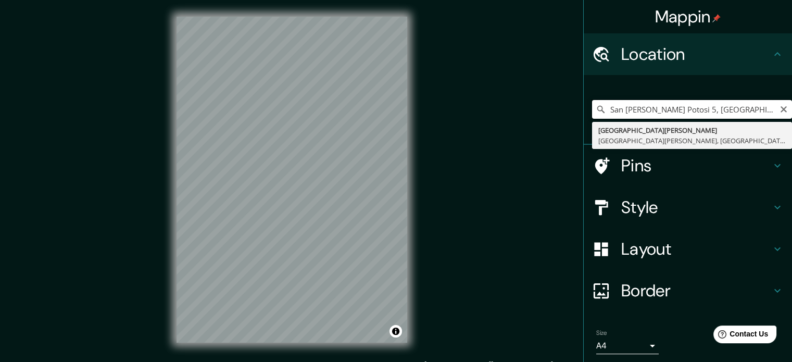 The height and width of the screenshot is (362, 792). Describe the element at coordinates (688, 291) in the screenshot. I see `div: Border` at that location.